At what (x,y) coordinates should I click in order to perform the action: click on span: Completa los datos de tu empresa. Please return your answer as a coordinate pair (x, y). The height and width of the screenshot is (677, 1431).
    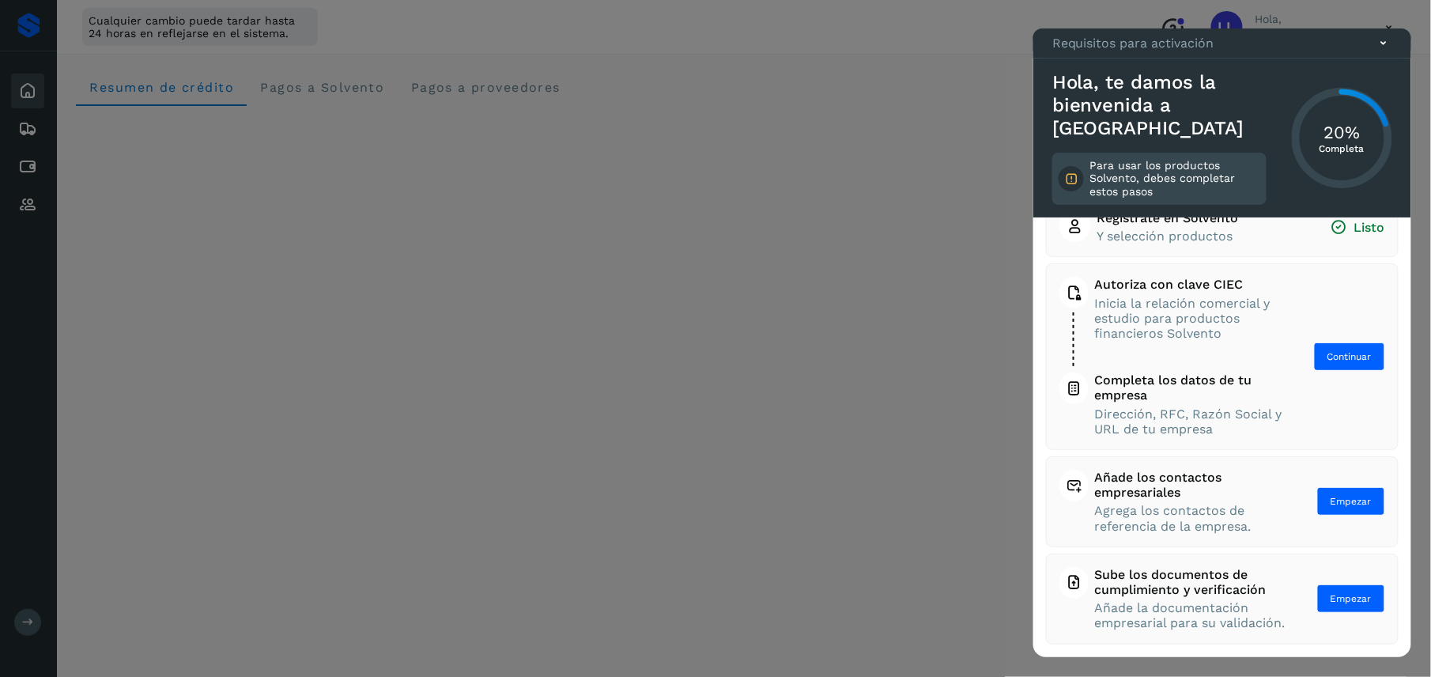
    Looking at the image, I should click on (1189, 387).